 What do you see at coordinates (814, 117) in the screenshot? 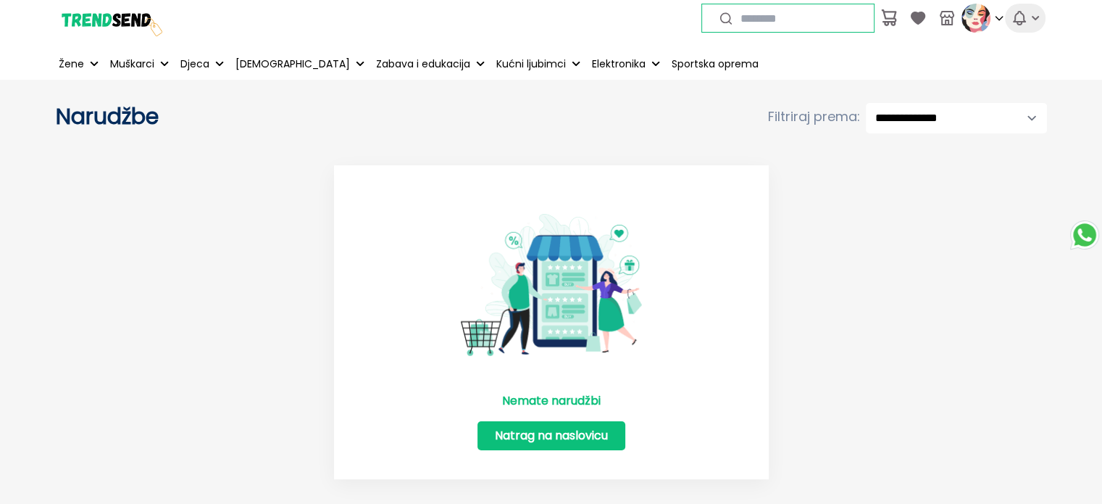
I see `span: Filtriraj prema:` at bounding box center [814, 117].